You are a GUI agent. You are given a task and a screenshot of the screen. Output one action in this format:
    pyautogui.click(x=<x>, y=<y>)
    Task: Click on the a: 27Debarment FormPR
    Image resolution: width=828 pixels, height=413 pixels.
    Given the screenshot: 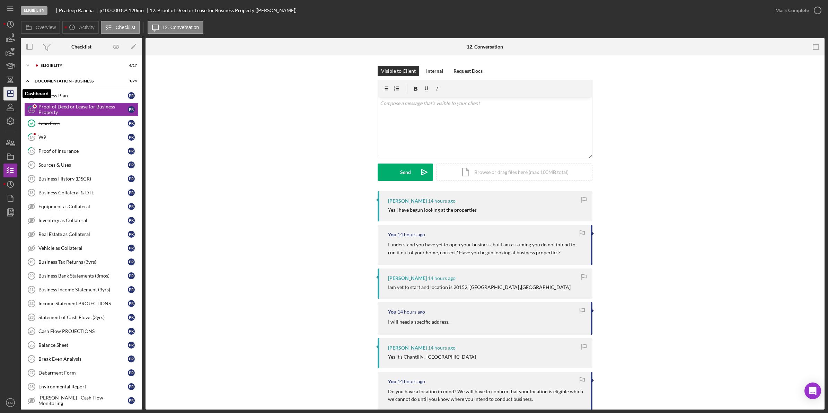 What is the action you would take?
    pyautogui.click(x=81, y=373)
    